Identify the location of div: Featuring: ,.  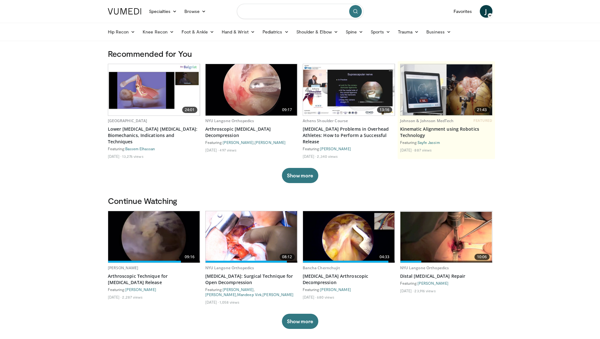
(251, 143).